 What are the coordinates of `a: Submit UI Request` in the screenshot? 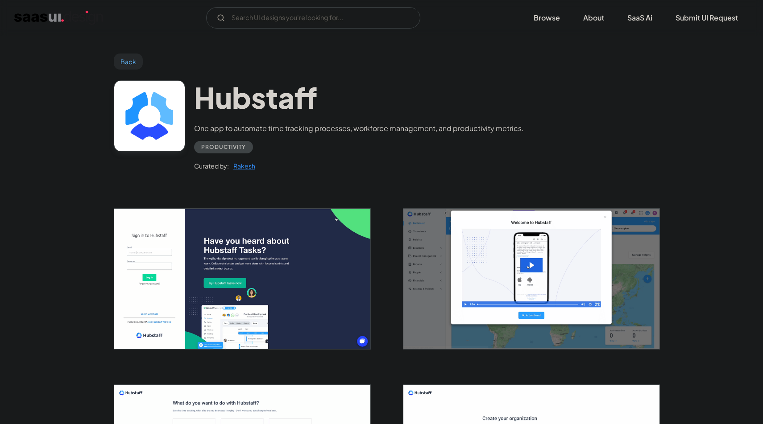 It's located at (706, 18).